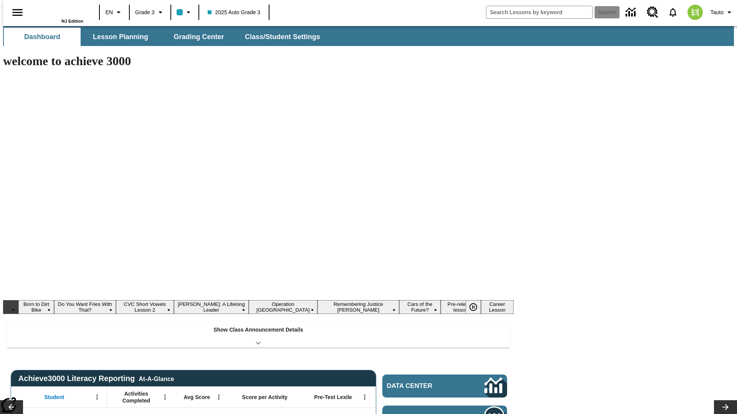  Describe the element at coordinates (85, 307) in the screenshot. I see `button: Slide 2 Do You Want Fries With That?` at that location.